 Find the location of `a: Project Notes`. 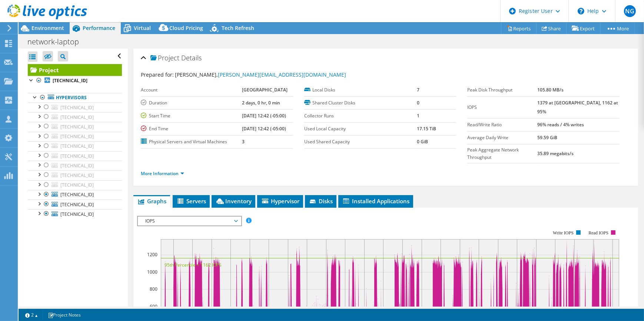

a: Project Notes is located at coordinates (64, 315).